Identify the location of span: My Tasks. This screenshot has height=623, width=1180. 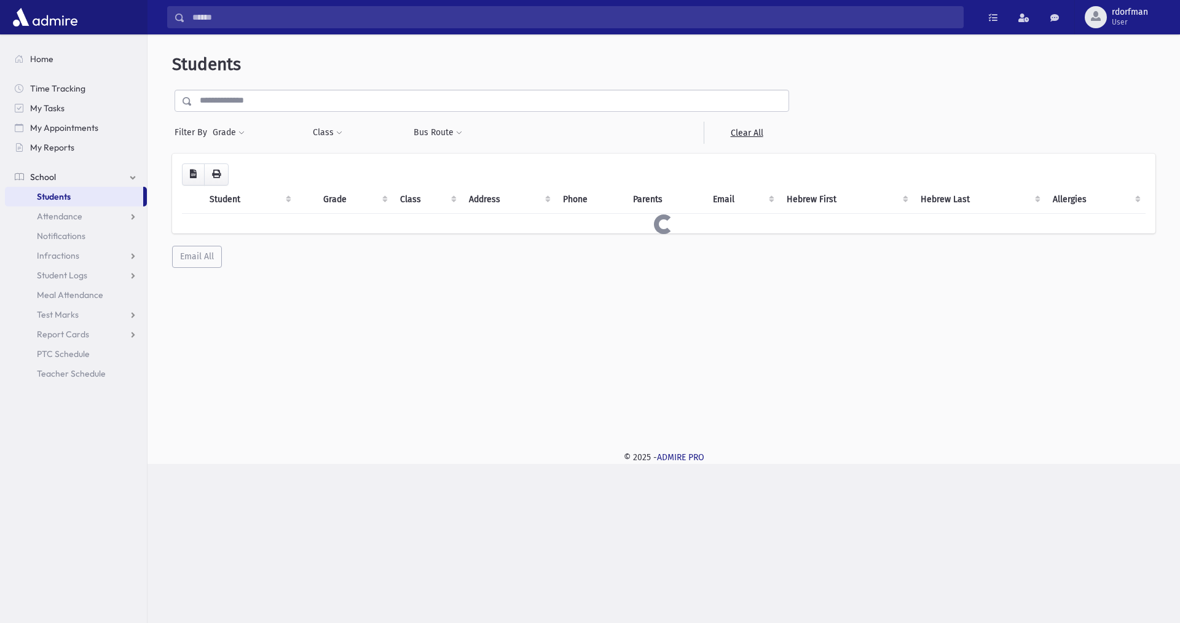
(47, 108).